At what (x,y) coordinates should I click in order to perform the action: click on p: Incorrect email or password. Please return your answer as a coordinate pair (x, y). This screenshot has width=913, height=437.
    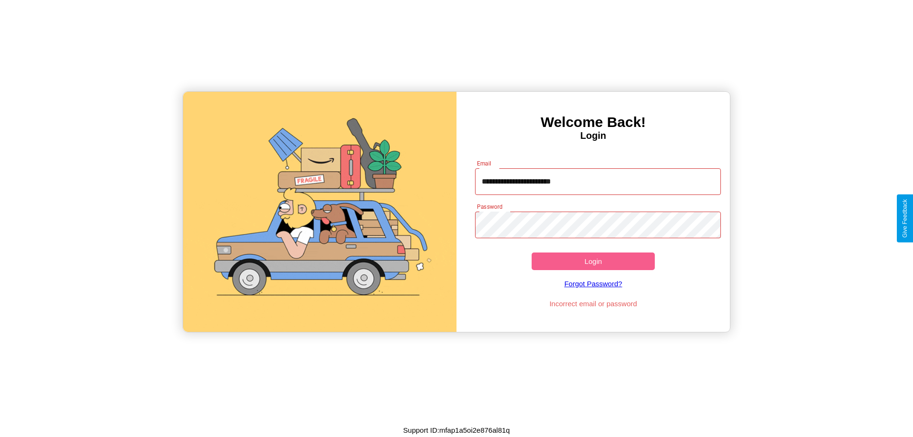
    Looking at the image, I should click on (593, 303).